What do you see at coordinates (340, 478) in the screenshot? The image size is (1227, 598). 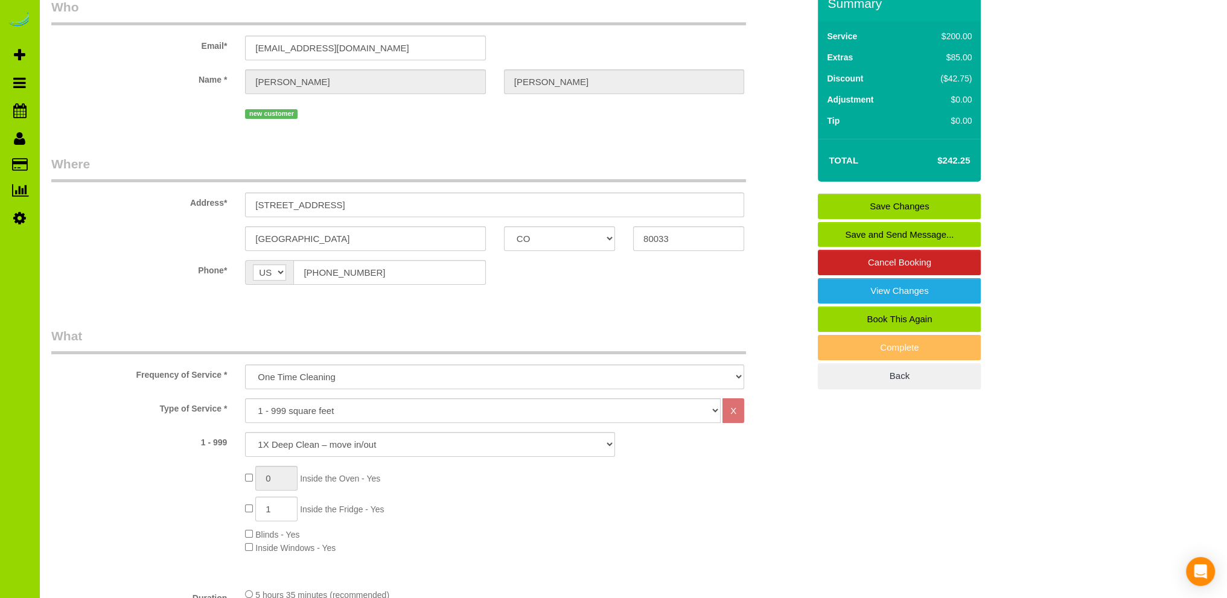 I see `span: Inside the Oven - Yes` at bounding box center [340, 478].